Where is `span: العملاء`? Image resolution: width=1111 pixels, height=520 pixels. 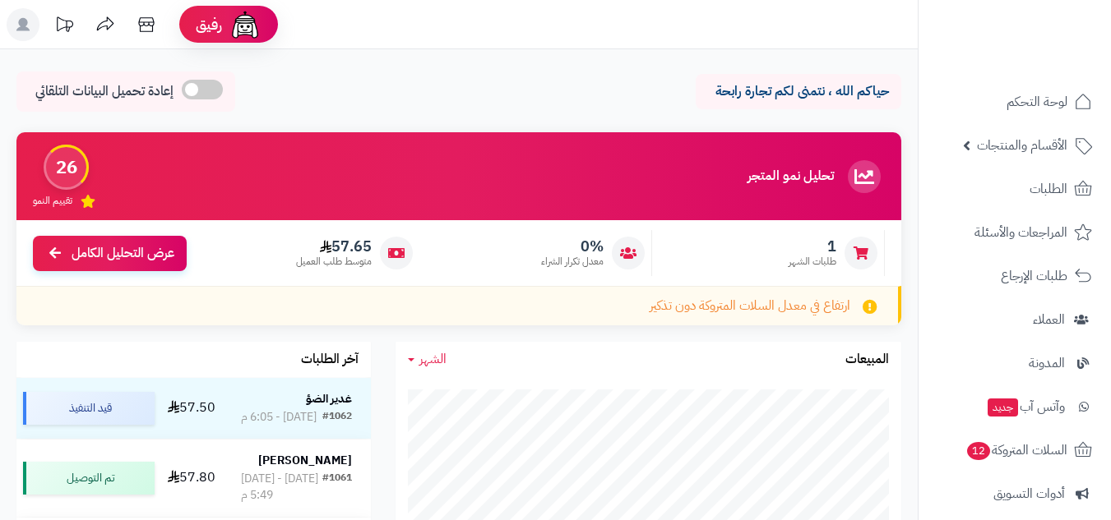
span: العملاء is located at coordinates (1048, 320).